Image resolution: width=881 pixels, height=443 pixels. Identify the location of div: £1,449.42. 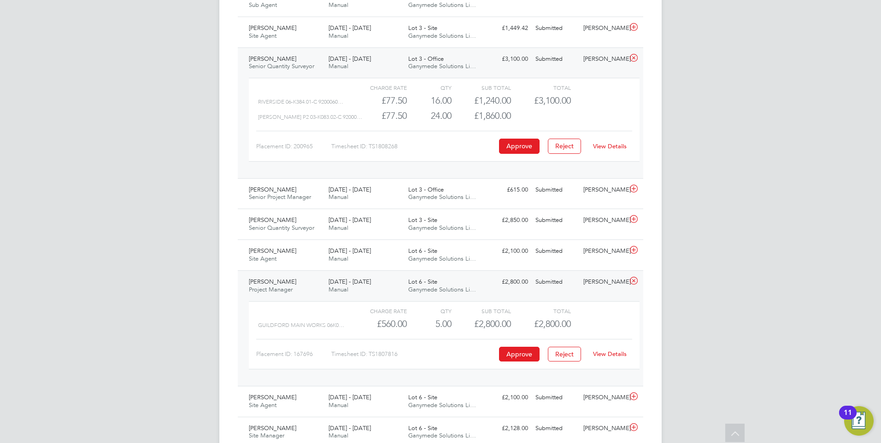
(508, 28).